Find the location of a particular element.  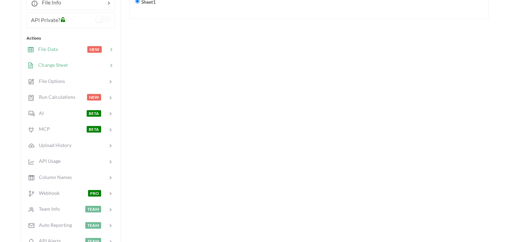

span: Change Sheet is located at coordinates (51, 65).